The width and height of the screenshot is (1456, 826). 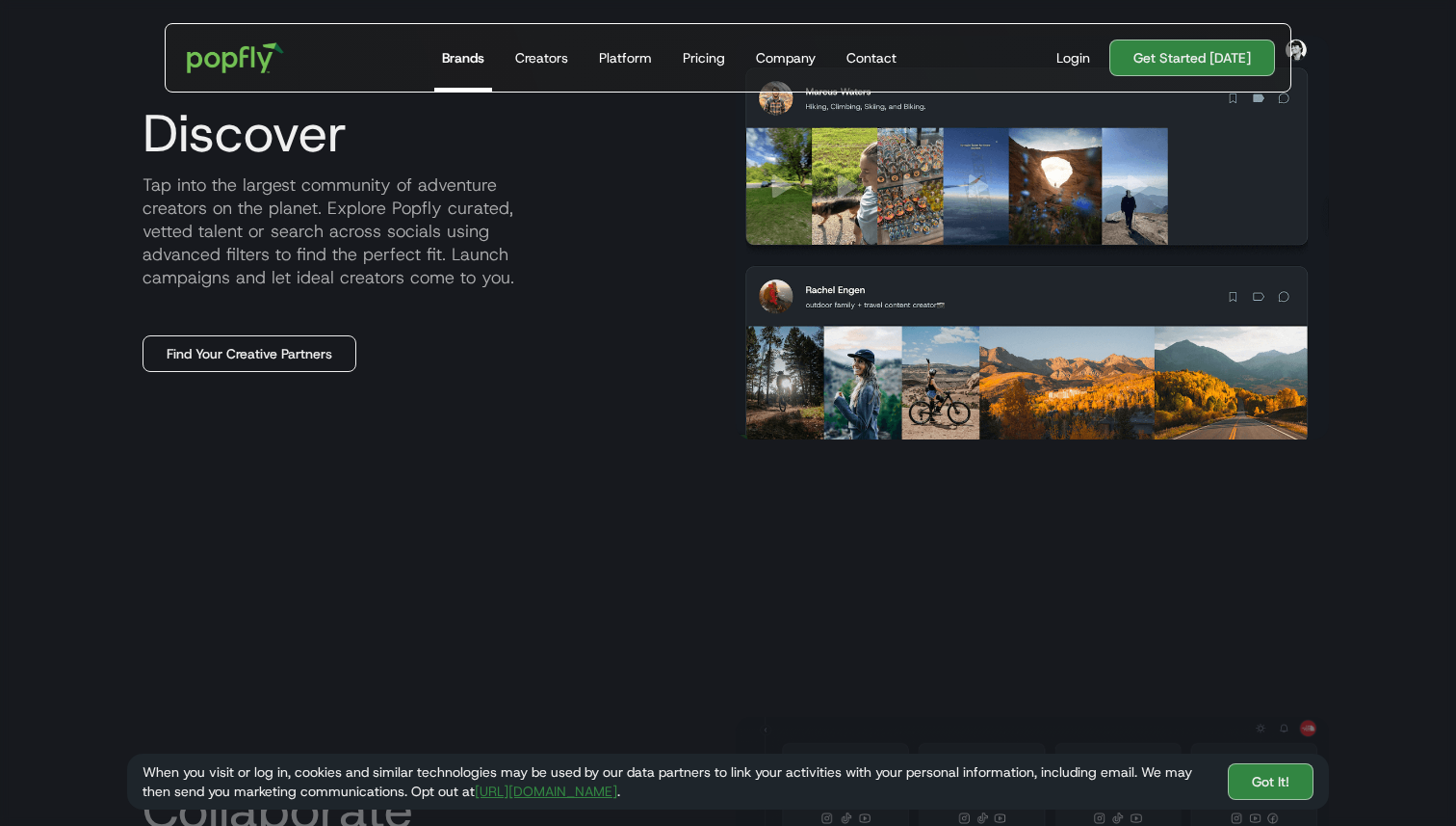 I want to click on a: home, so click(x=235, y=58).